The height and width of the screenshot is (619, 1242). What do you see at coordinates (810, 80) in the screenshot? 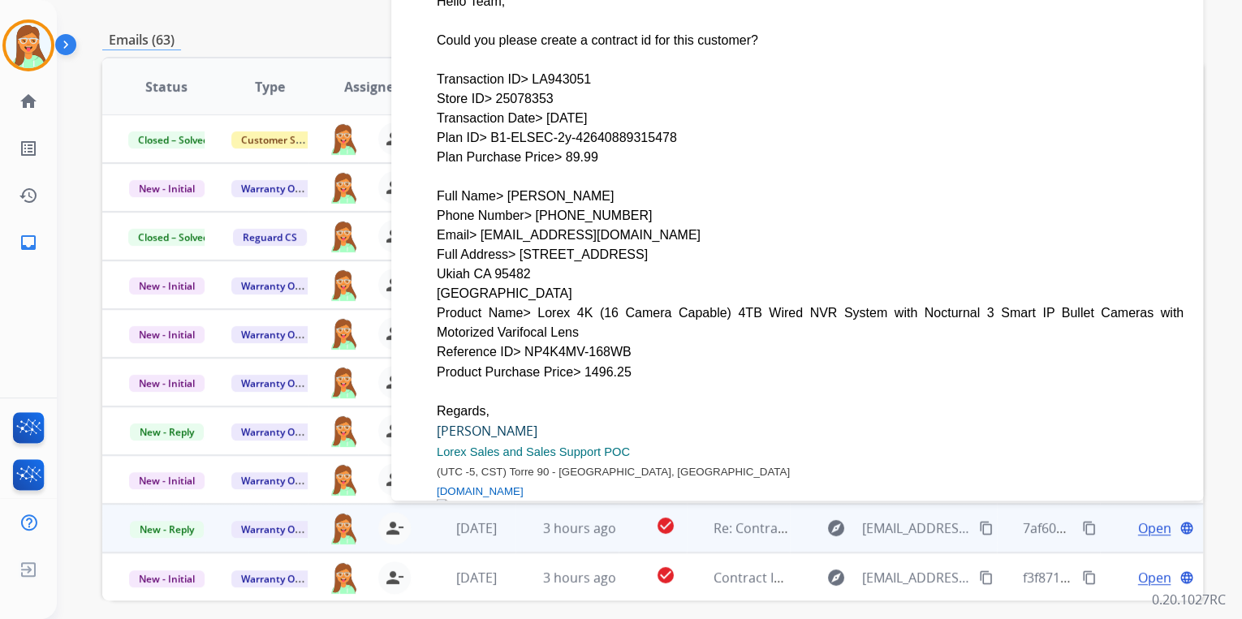
I see `div: Transaction ID> LA943051` at bounding box center [810, 80].